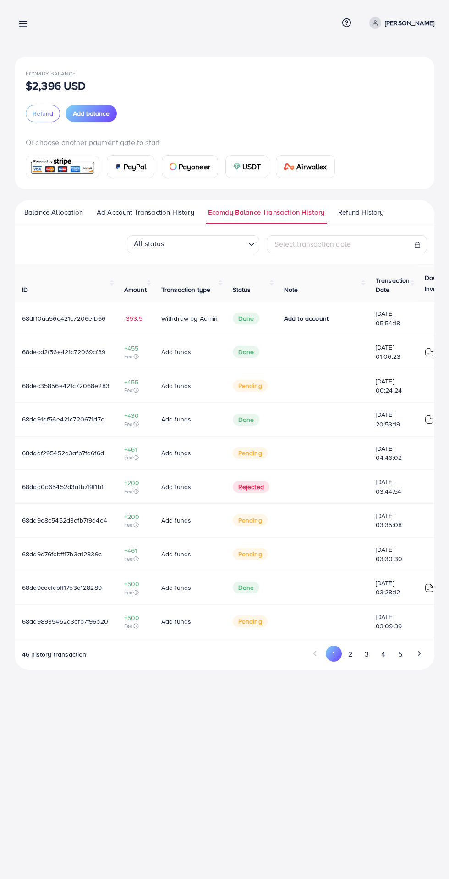 The height and width of the screenshot is (879, 449). Describe the element at coordinates (25, 290) in the screenshot. I see `span: ID` at that location.